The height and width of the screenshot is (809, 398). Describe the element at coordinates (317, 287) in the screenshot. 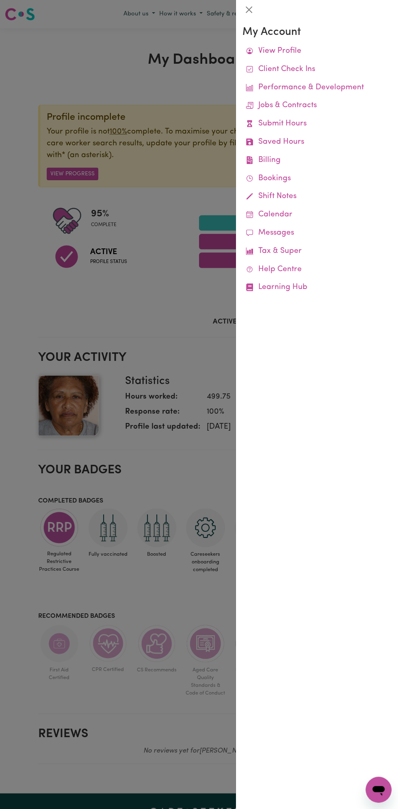

I see `a: Learning Hub` at that location.